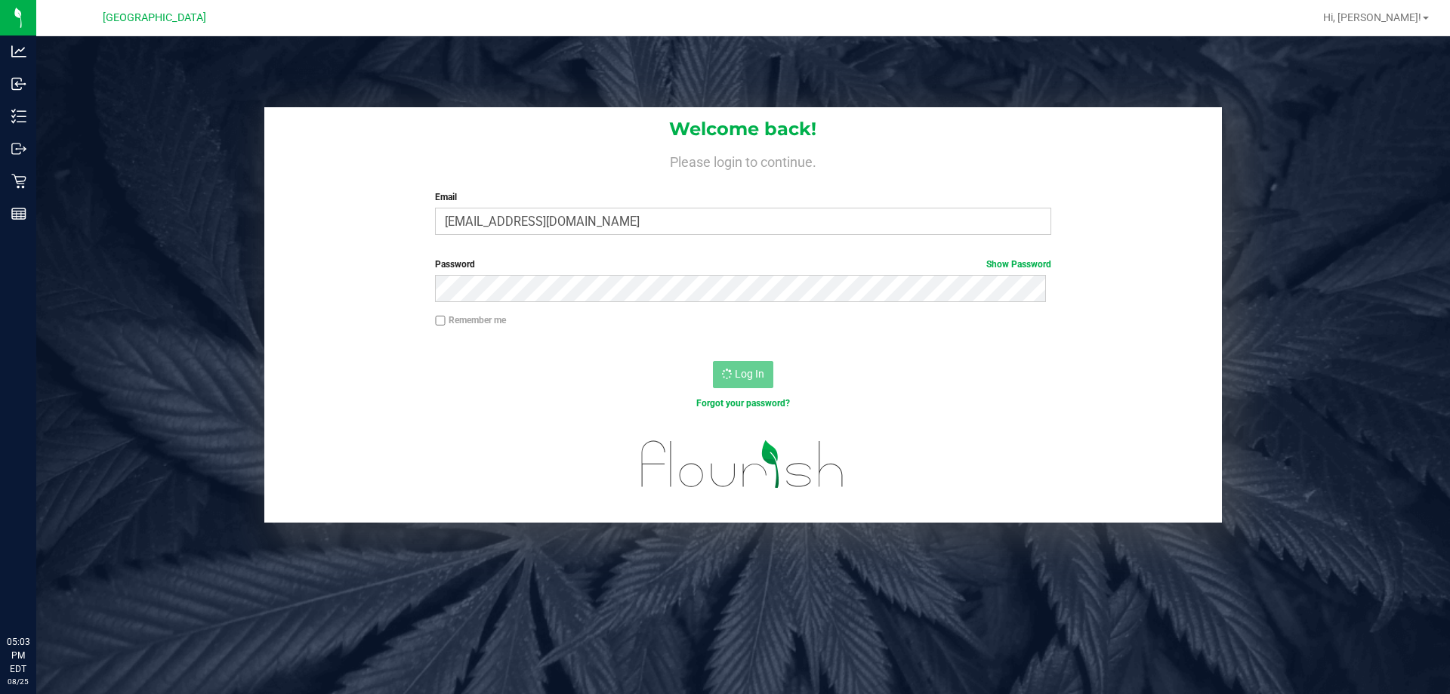 This screenshot has width=1450, height=694. What do you see at coordinates (440, 321) in the screenshot?
I see `input: Remember me` at bounding box center [440, 321].